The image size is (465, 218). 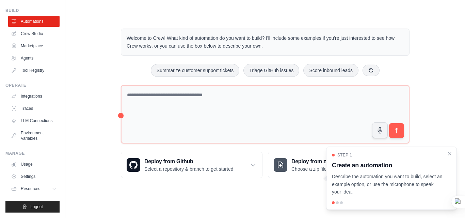 I want to click on div: Chat Widget, so click(x=448, y=202).